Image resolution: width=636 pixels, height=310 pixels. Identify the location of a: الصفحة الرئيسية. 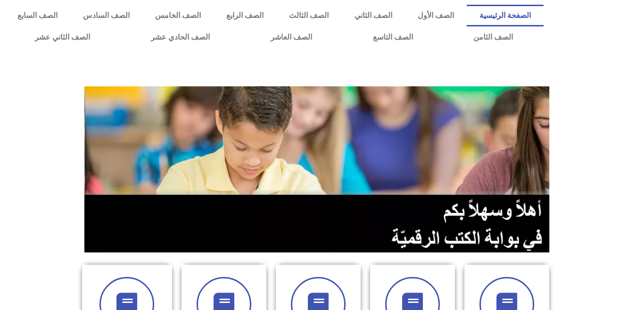
(505, 16).